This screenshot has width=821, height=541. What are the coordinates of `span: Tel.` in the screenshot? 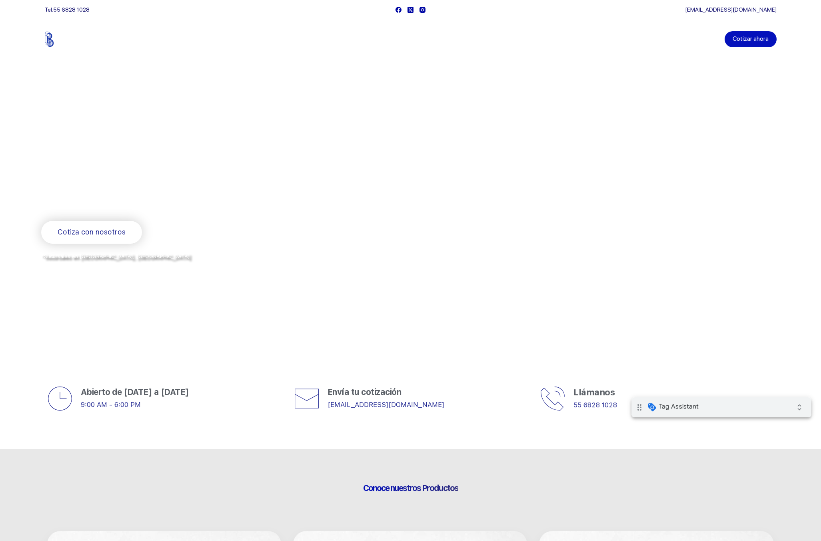 It's located at (67, 10).